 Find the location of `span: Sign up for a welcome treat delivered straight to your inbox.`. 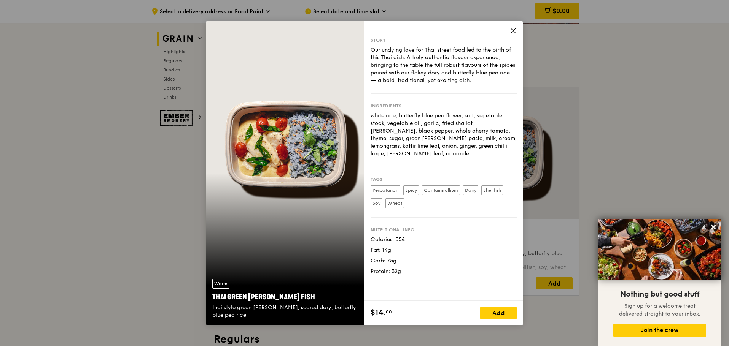

span: Sign up for a welcome treat delivered straight to your inbox. is located at coordinates (659, 310).